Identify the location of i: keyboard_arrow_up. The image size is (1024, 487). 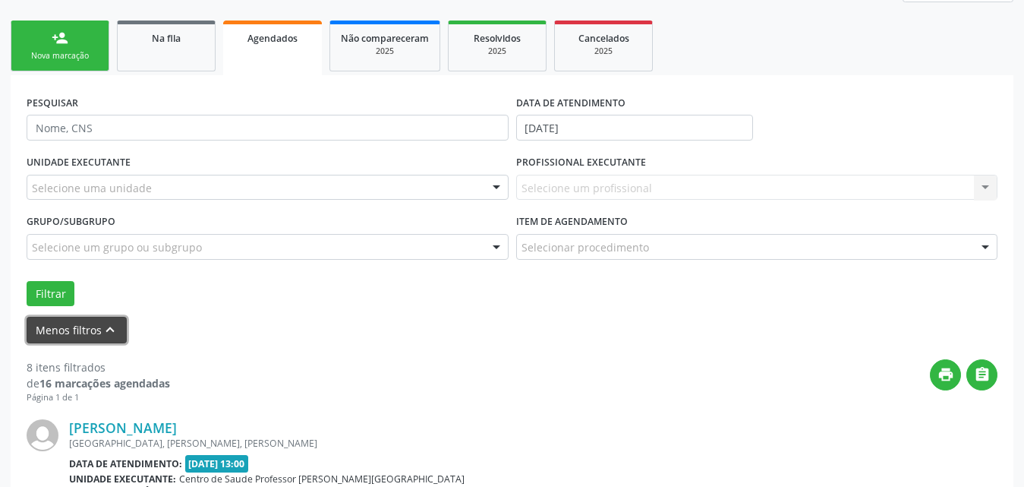
(110, 329).